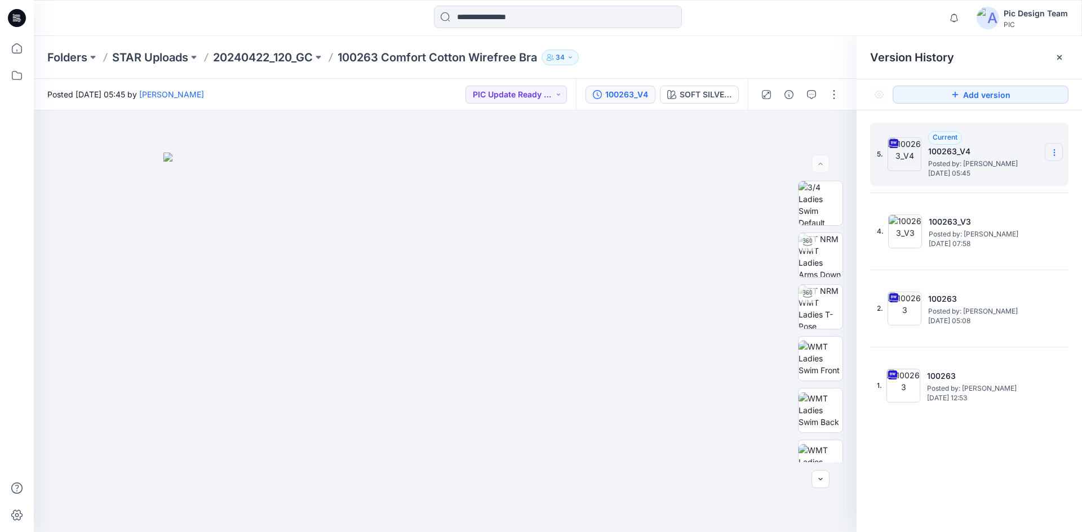 The width and height of the screenshot is (1082, 532). I want to click on a: Folders, so click(67, 57).